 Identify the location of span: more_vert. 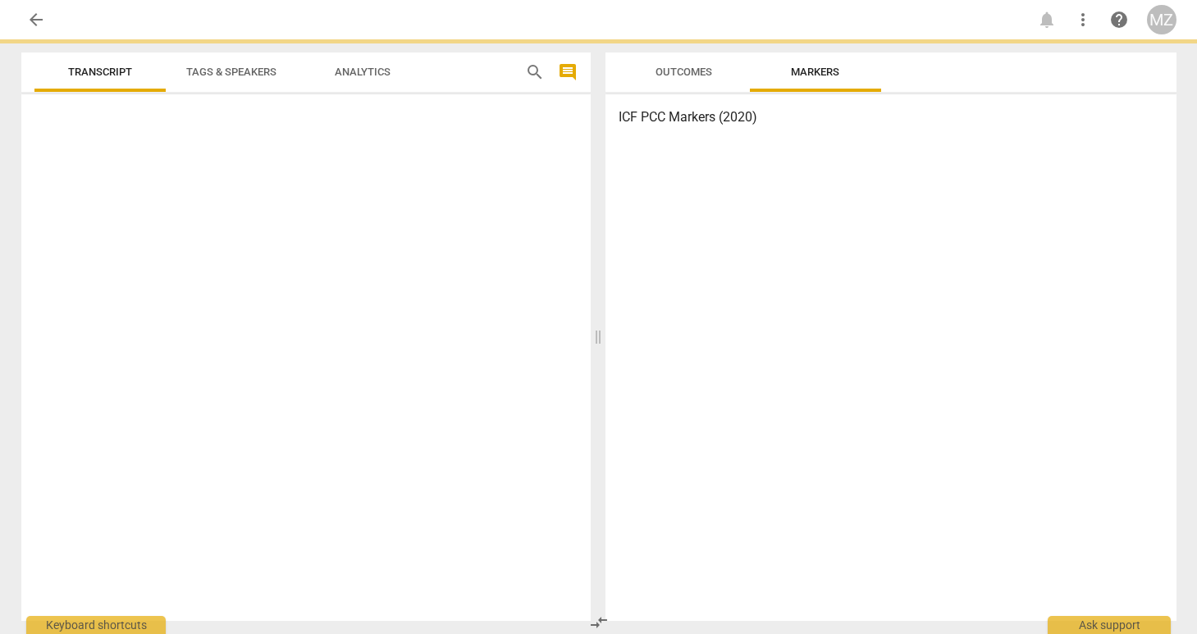
(1083, 20).